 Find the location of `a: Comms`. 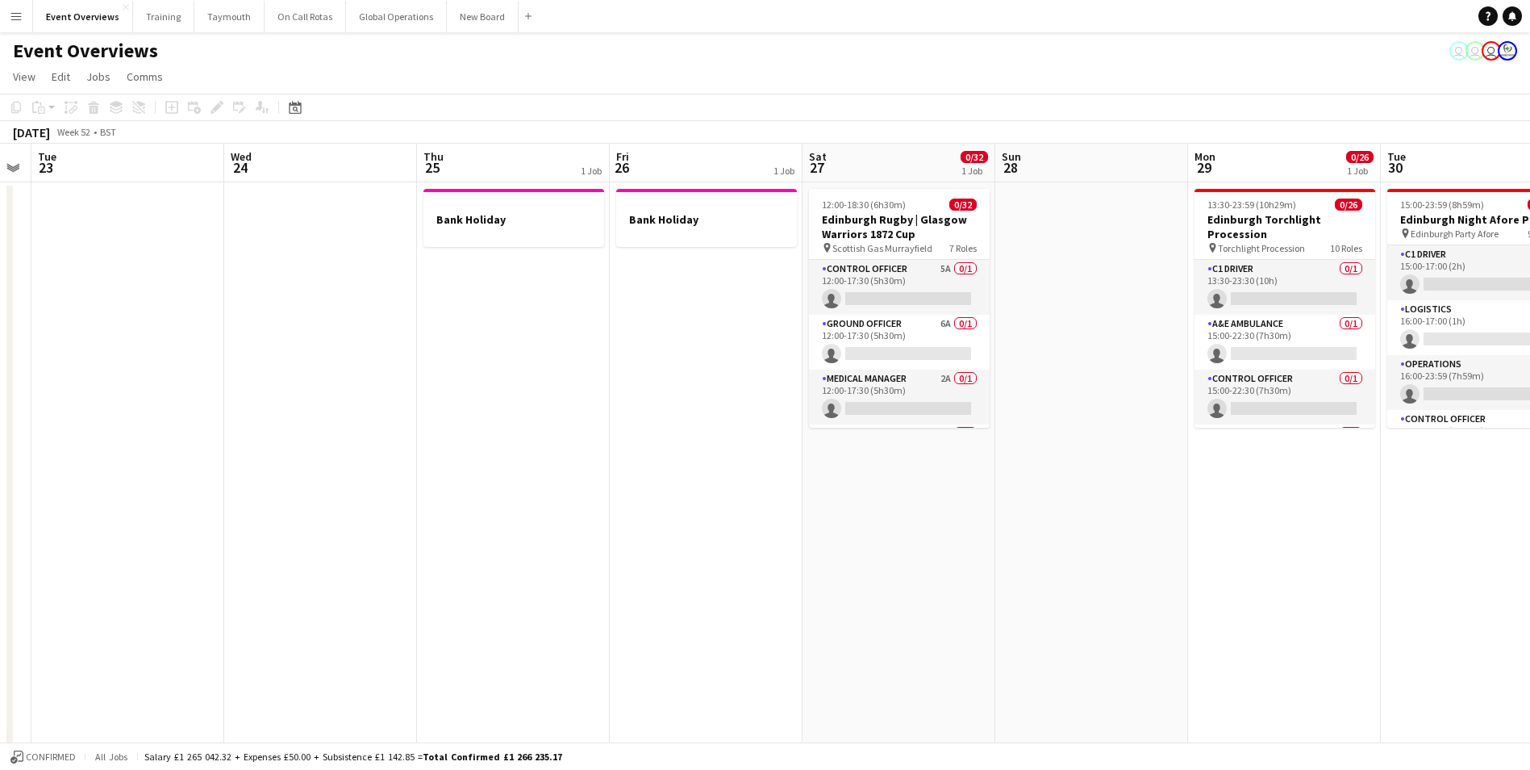

a: Comms is located at coordinates (144, 77).